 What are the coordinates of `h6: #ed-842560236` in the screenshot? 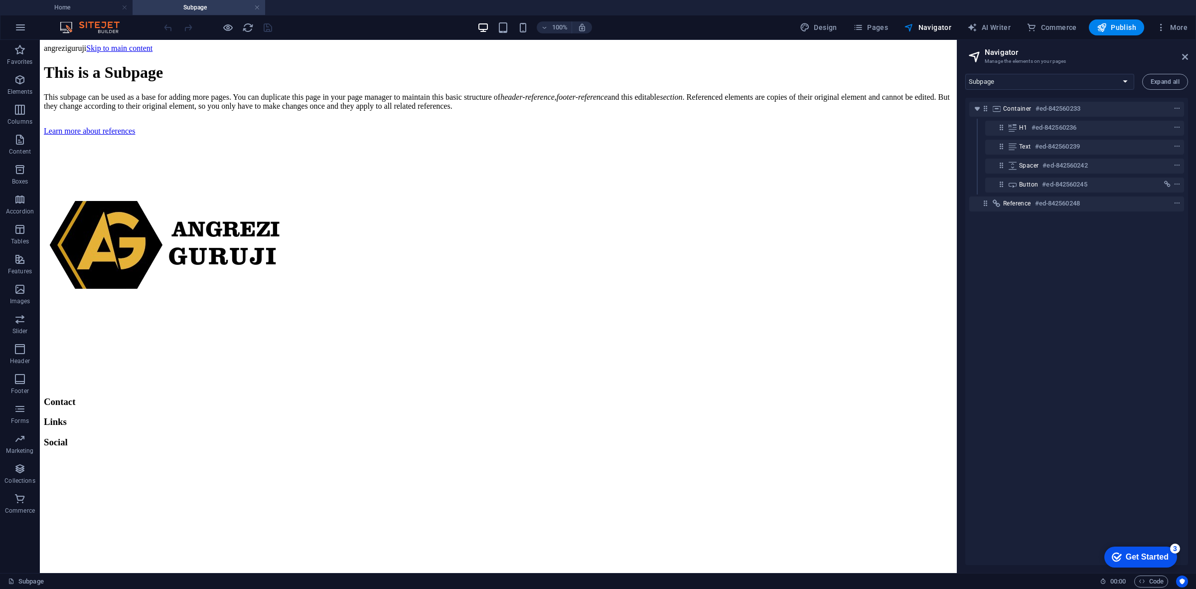 It's located at (1054, 128).